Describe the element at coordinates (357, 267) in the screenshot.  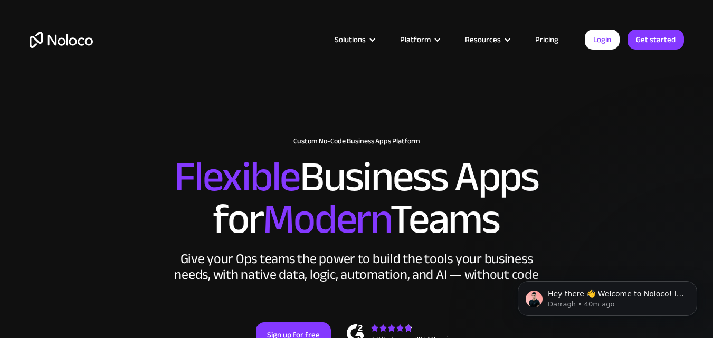
I see `div: Give your Ops teams the power to build the tools your business needs, with native data, logic, au...` at that location.